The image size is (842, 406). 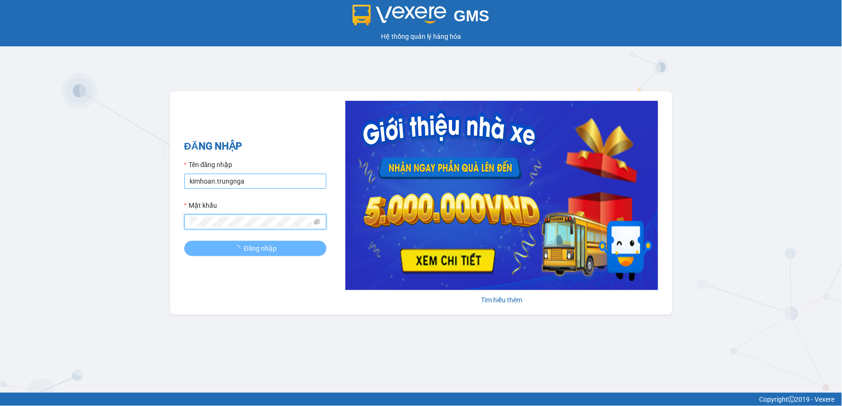 What do you see at coordinates (421, 36) in the screenshot?
I see `div: Hệ thống quản lý hàng hóa` at bounding box center [421, 36].